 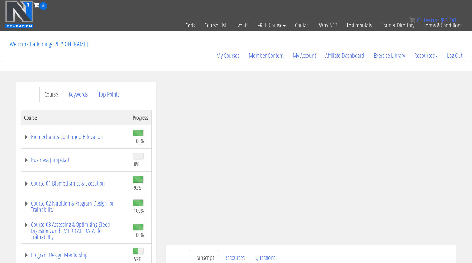 I want to click on a: Keywords, so click(x=78, y=94).